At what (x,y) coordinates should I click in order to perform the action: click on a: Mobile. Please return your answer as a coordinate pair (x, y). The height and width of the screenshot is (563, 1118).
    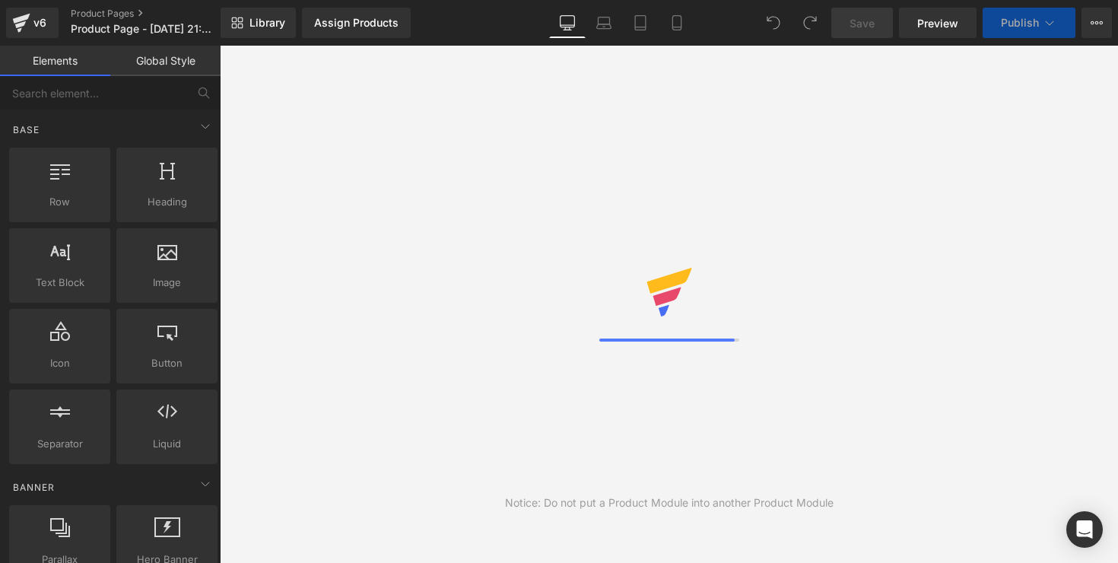
    Looking at the image, I should click on (677, 23).